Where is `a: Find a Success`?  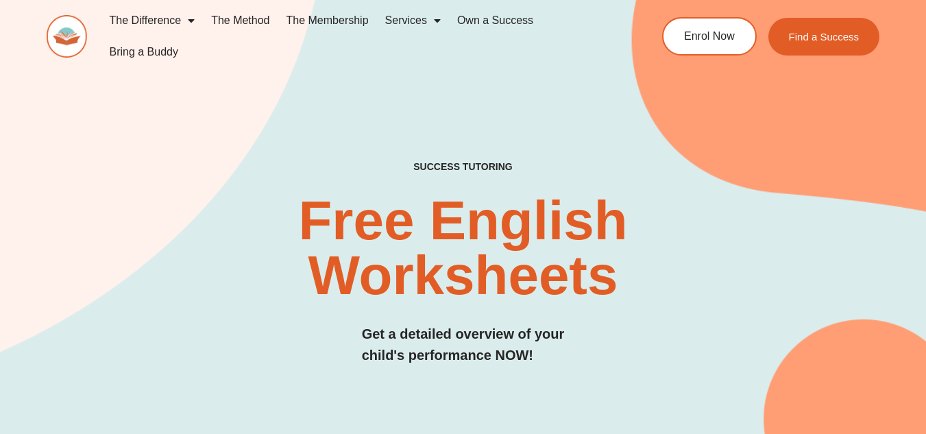 a: Find a Success is located at coordinates (824, 36).